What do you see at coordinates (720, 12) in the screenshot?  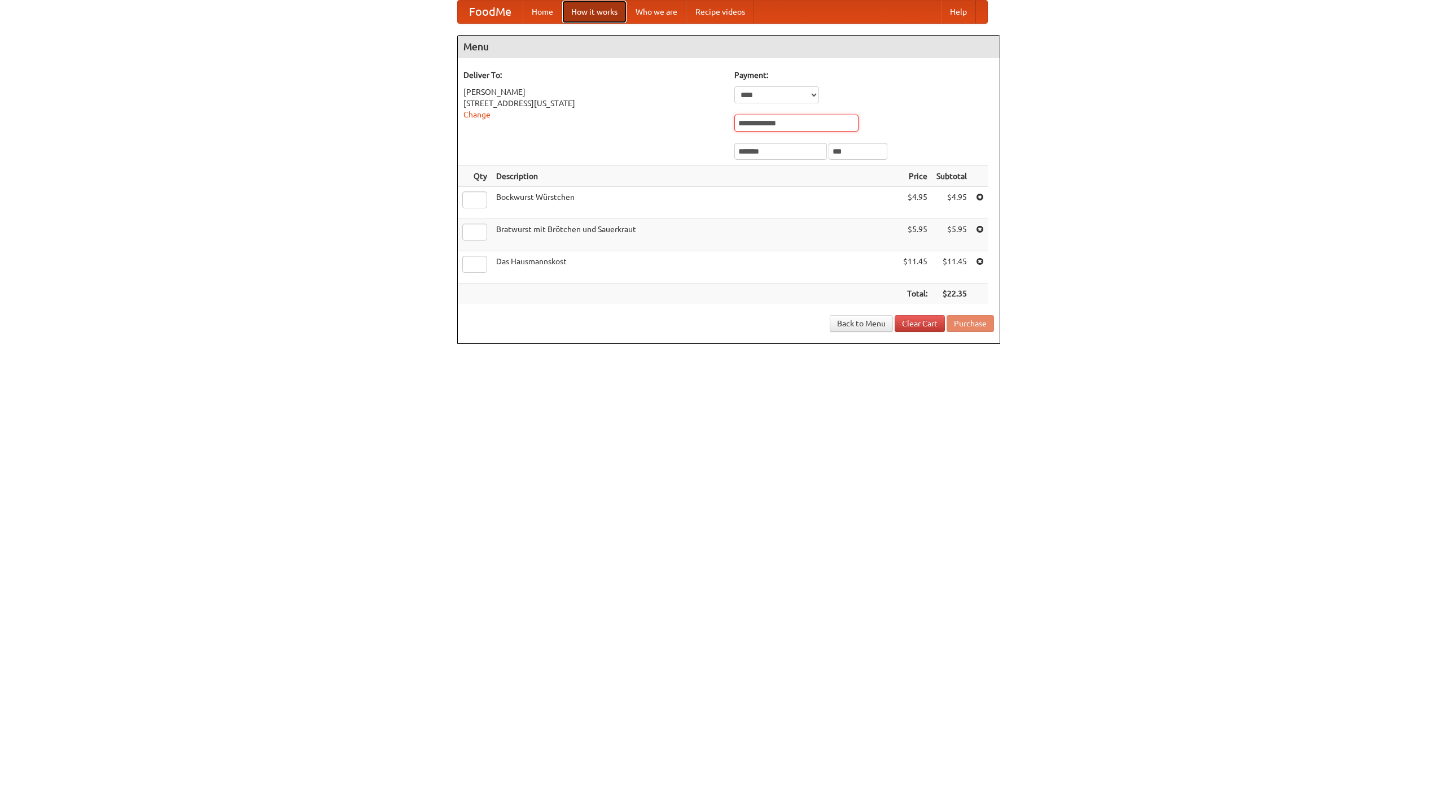 I see `a: Recipe videos` at bounding box center [720, 12].